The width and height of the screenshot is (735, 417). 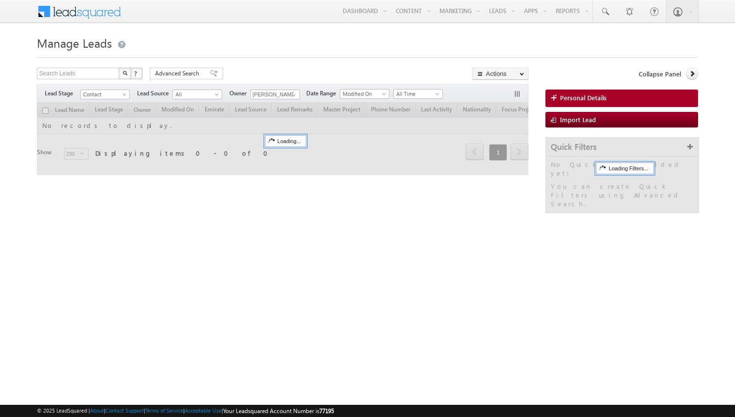 What do you see at coordinates (203, 410) in the screenshot?
I see `a: Acceptable Use` at bounding box center [203, 410].